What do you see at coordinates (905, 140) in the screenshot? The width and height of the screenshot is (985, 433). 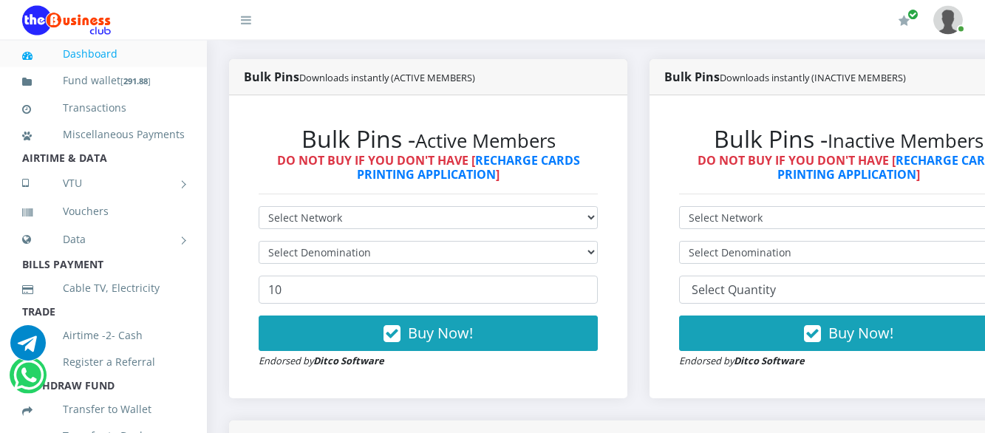 I see `small: Inactive Members` at bounding box center [905, 140].